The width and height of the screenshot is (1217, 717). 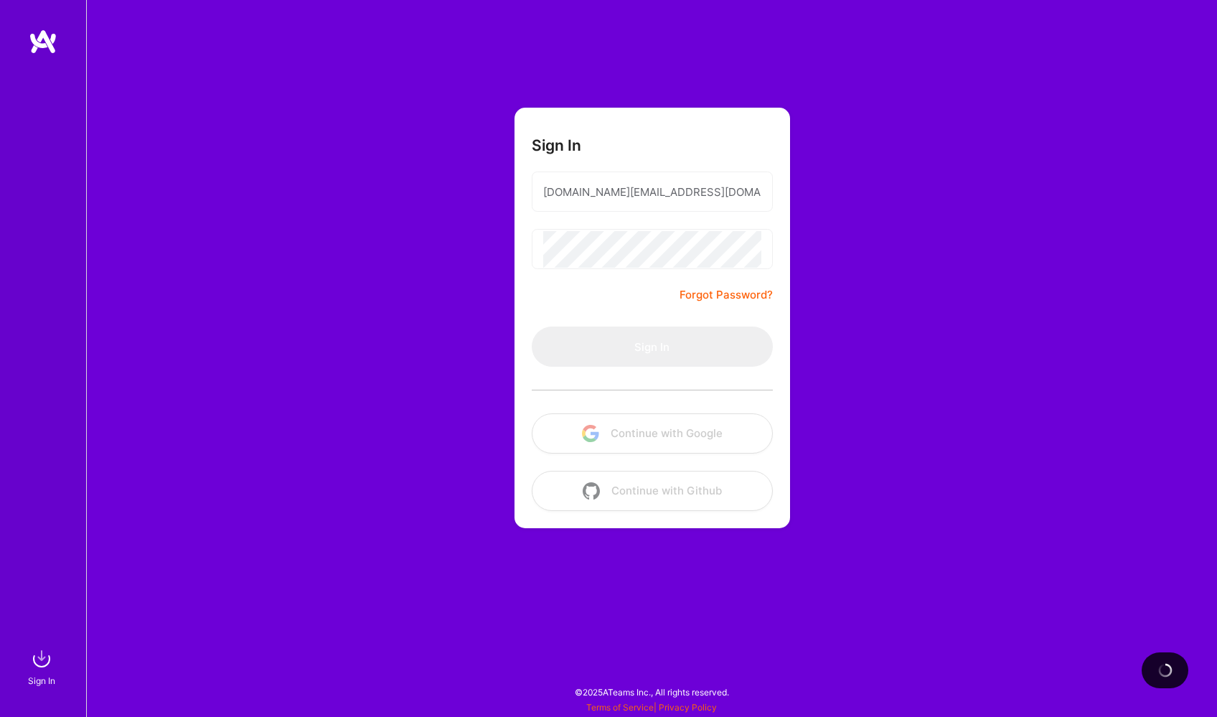 I want to click on input: Email..., so click(x=652, y=192).